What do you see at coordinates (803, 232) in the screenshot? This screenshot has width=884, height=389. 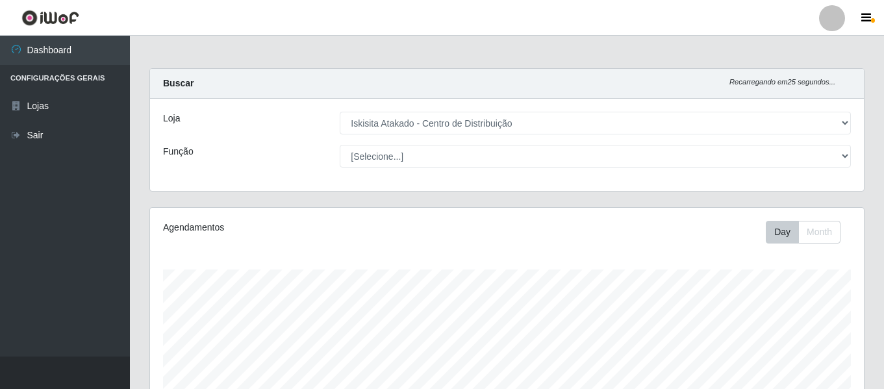 I see `div: First group` at bounding box center [803, 232].